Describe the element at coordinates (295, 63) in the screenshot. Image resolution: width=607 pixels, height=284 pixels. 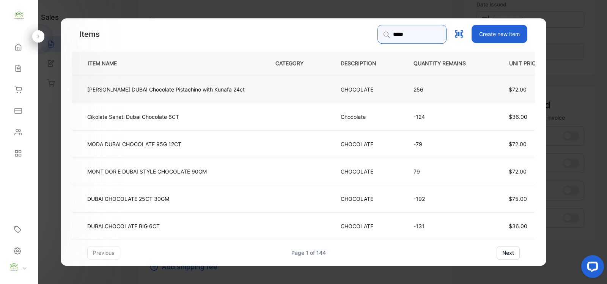
I see `p: CATEGORY` at that location.